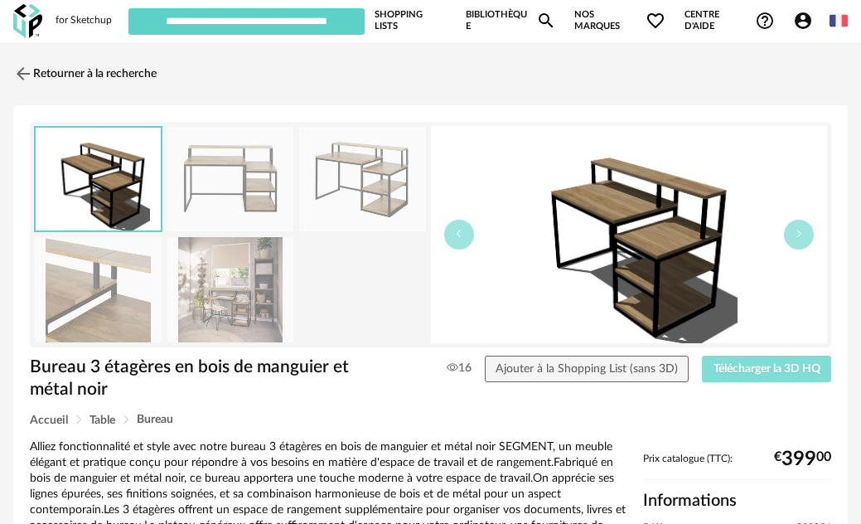 This screenshot has width=861, height=524. I want to click on img: OXP, so click(27, 21).